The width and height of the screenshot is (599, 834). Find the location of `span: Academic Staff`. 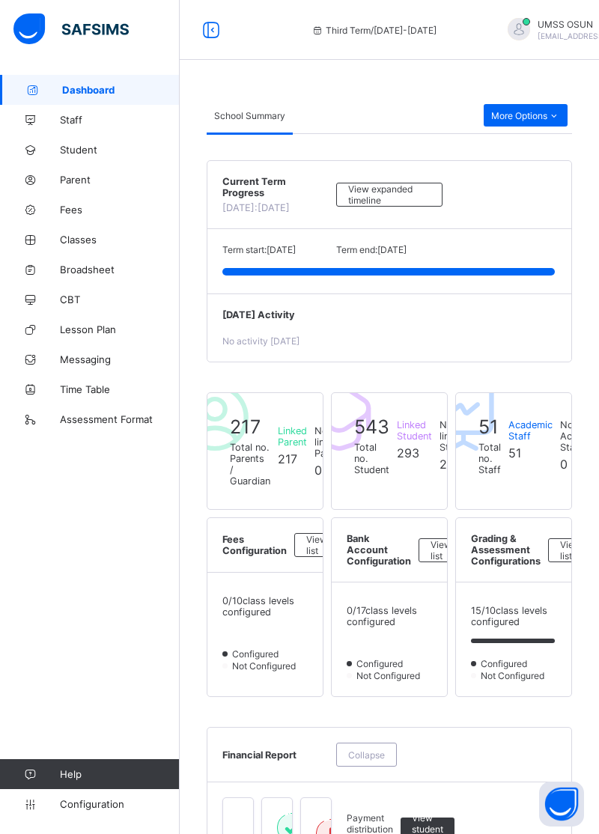

span: Academic Staff is located at coordinates (530, 431).